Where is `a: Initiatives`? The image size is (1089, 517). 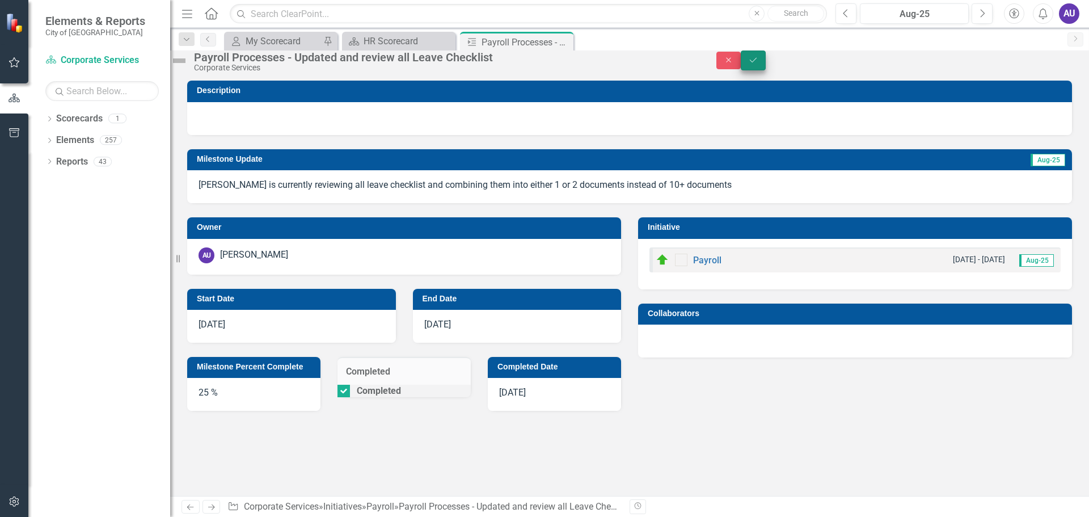
a: Initiatives is located at coordinates (343, 506).